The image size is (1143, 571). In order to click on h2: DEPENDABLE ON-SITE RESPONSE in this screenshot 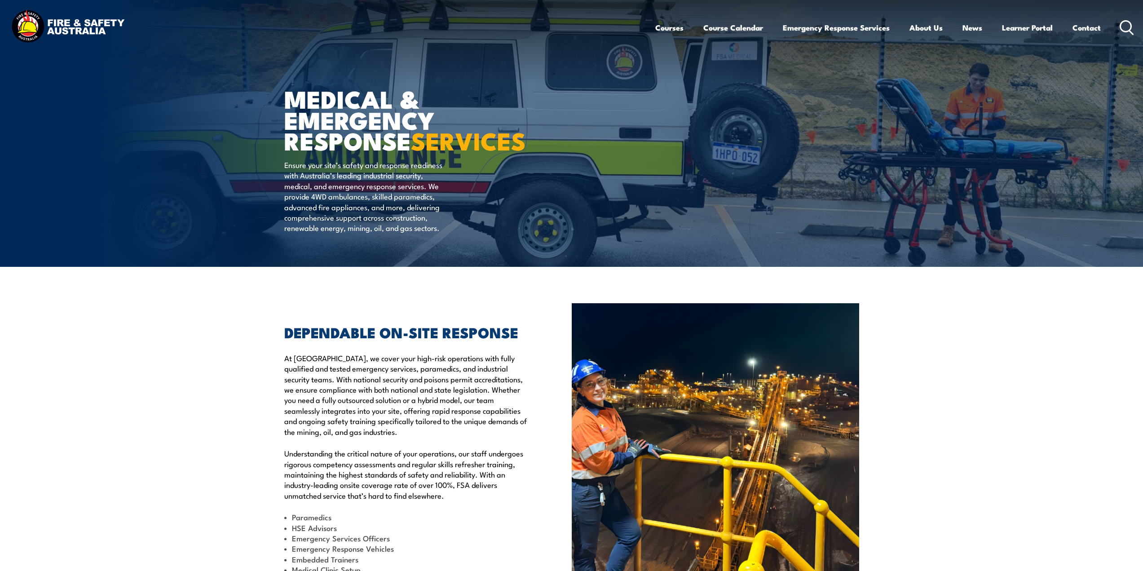, I will do `click(407, 332)`.